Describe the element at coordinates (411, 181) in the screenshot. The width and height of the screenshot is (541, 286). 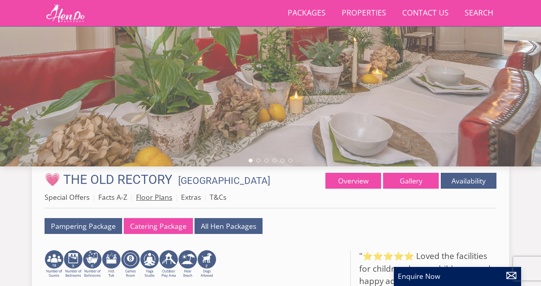
I see `a: Gallery` at that location.